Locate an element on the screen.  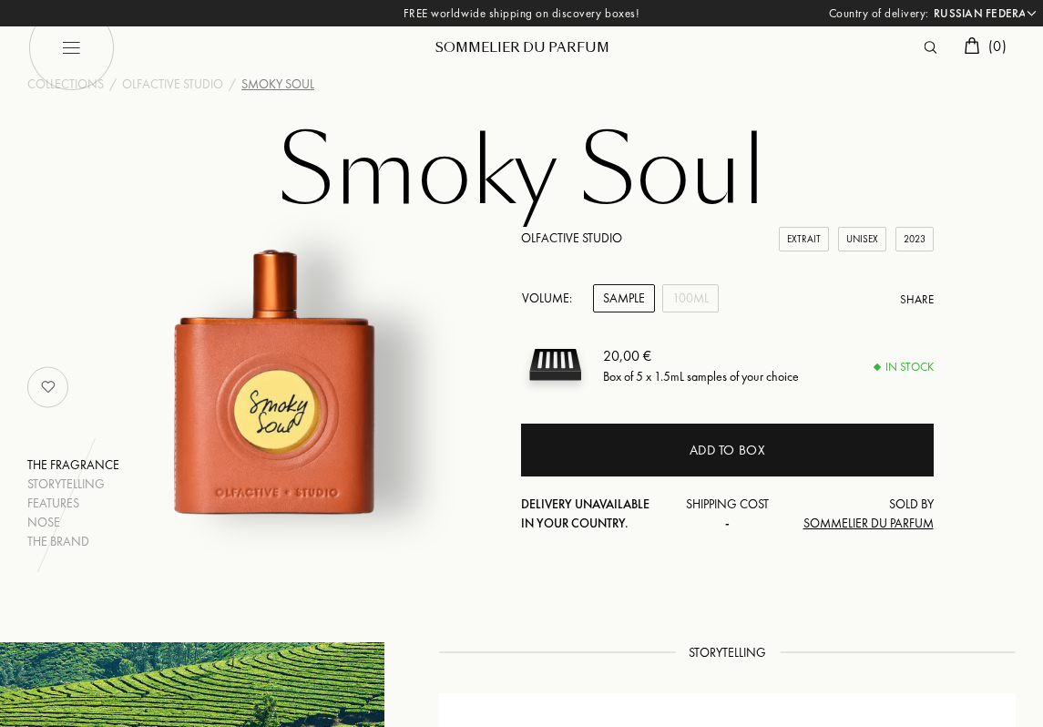
span: Country of delivery: is located at coordinates (879, 14).